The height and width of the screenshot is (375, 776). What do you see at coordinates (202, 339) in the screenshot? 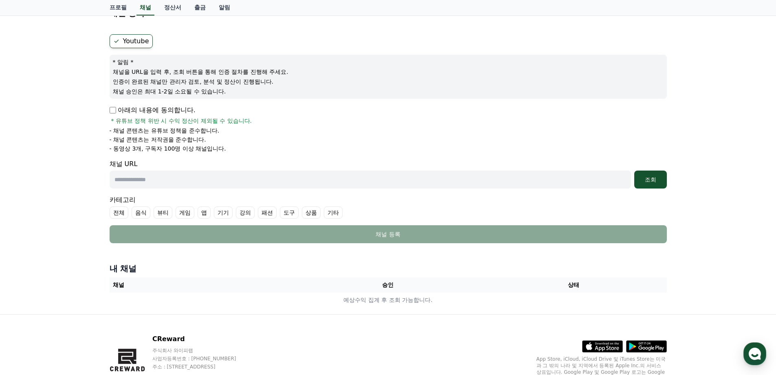
I see `p: CReward` at bounding box center [202, 339].